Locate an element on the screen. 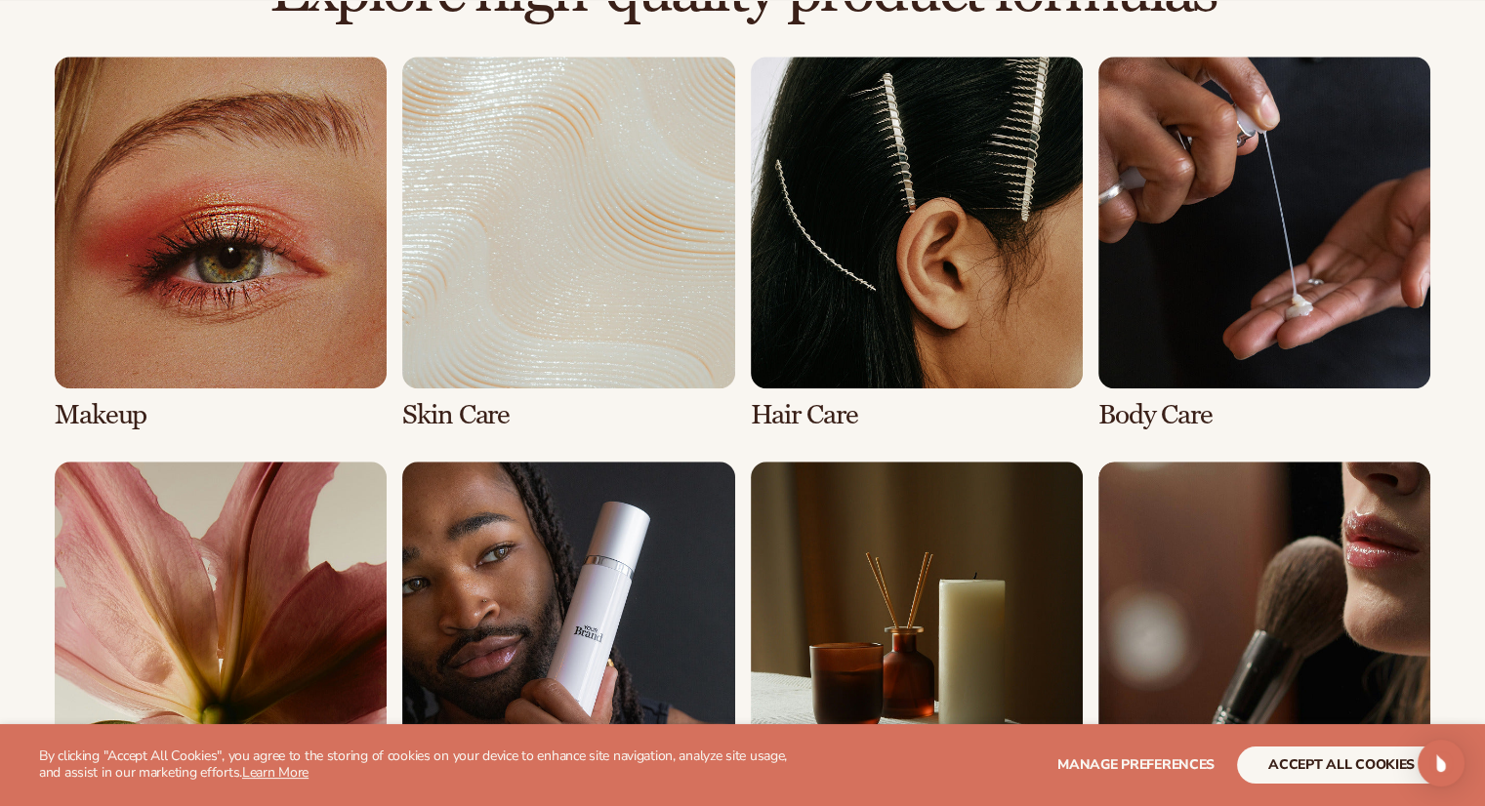  h3: Skin Care is located at coordinates (568, 415).